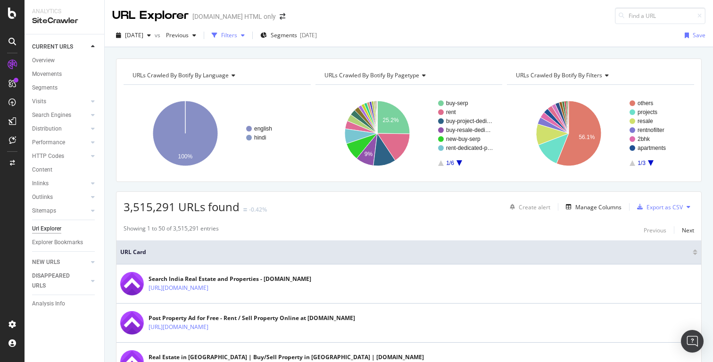  Describe the element at coordinates (56, 281) in the screenshot. I see `div: DISAPPEARED URLS` at that location.